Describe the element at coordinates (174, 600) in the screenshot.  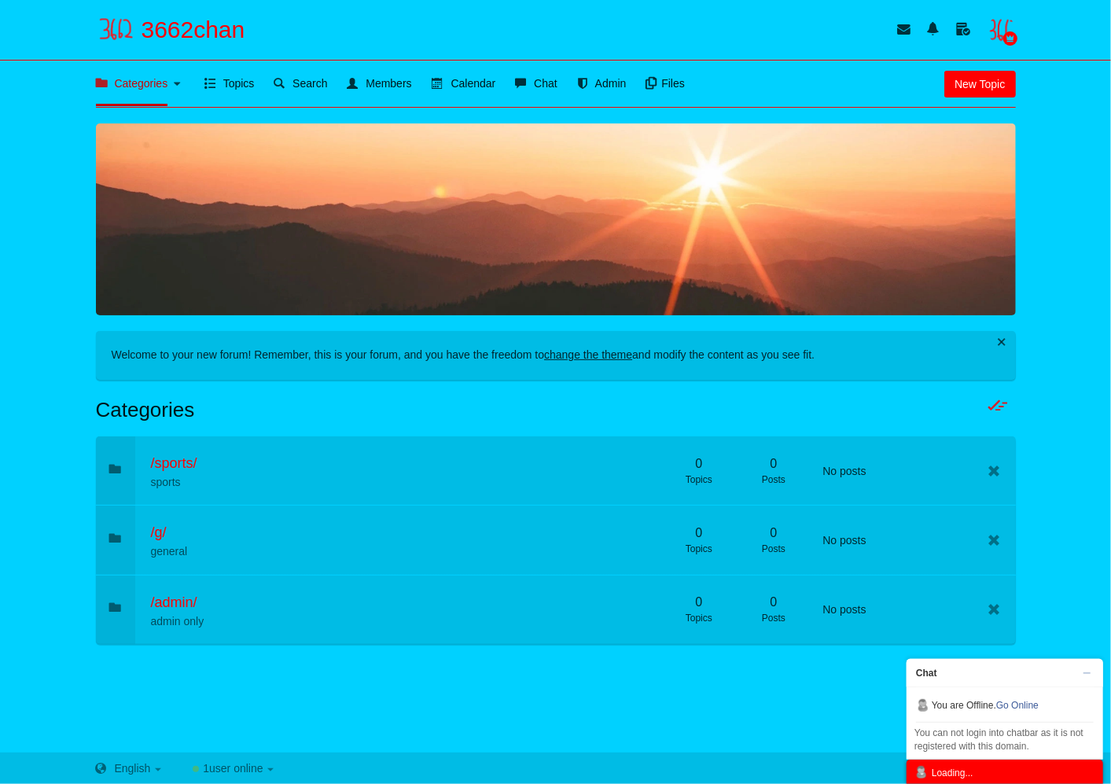
I see `a: /admin/` at that location.